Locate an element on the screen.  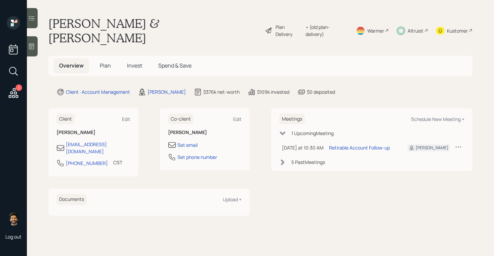
img: eric-schwartz-headshot.png is located at coordinates (13, 219).